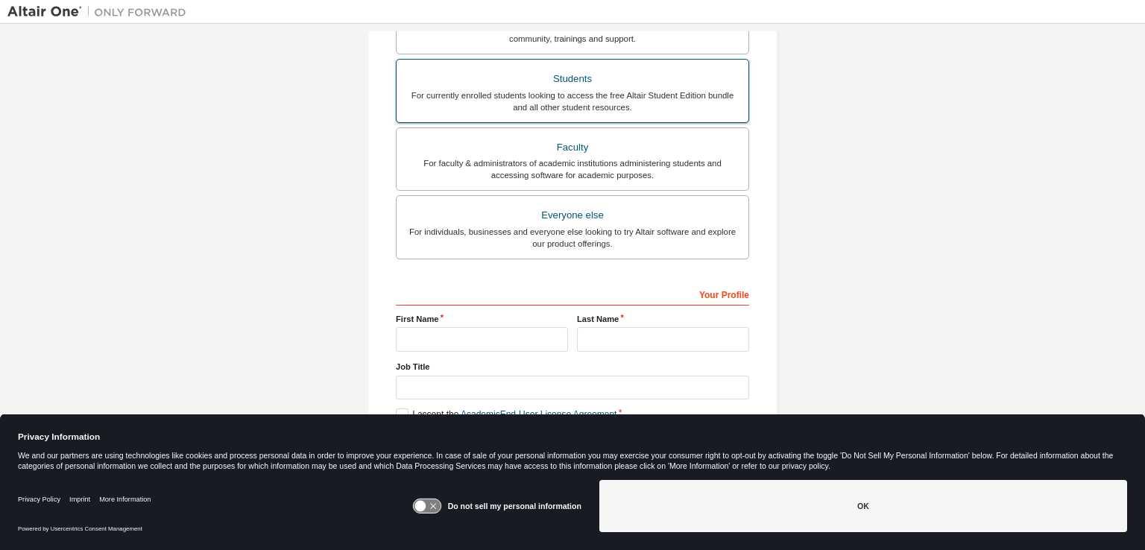 The image size is (1145, 550). I want to click on div: Faculty, so click(573, 148).